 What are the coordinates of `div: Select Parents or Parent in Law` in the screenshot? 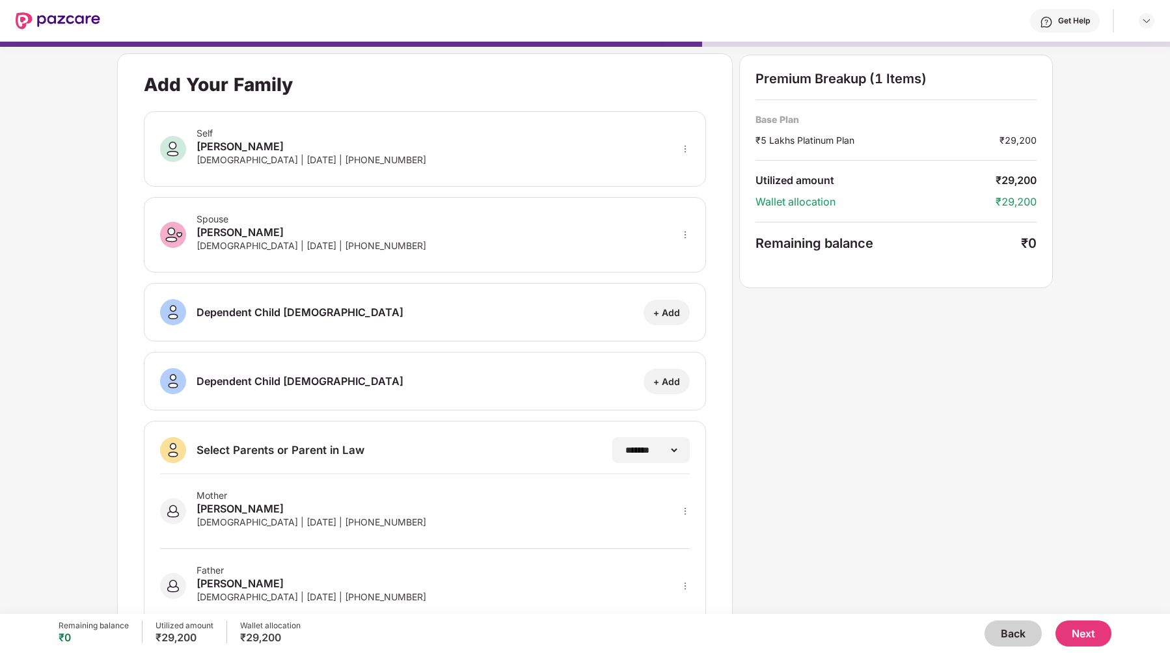 It's located at (280, 450).